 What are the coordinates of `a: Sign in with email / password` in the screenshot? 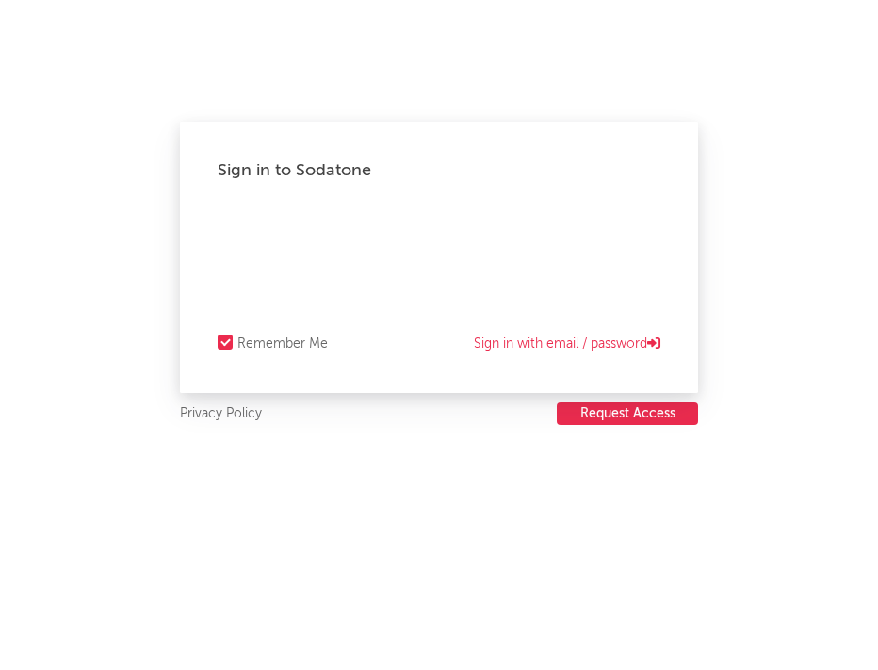 It's located at (567, 344).